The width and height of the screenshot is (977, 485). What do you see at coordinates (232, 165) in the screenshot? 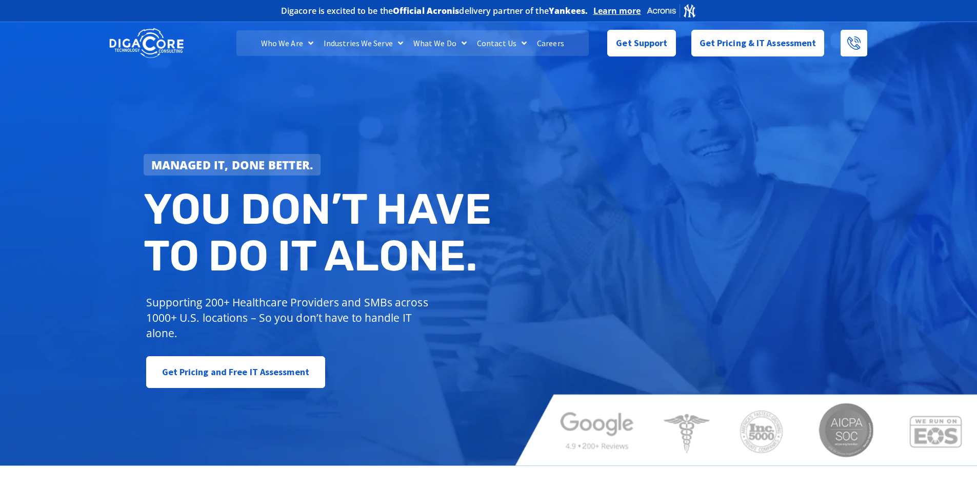
I see `a: Managed IT, done better.` at bounding box center [232, 165].